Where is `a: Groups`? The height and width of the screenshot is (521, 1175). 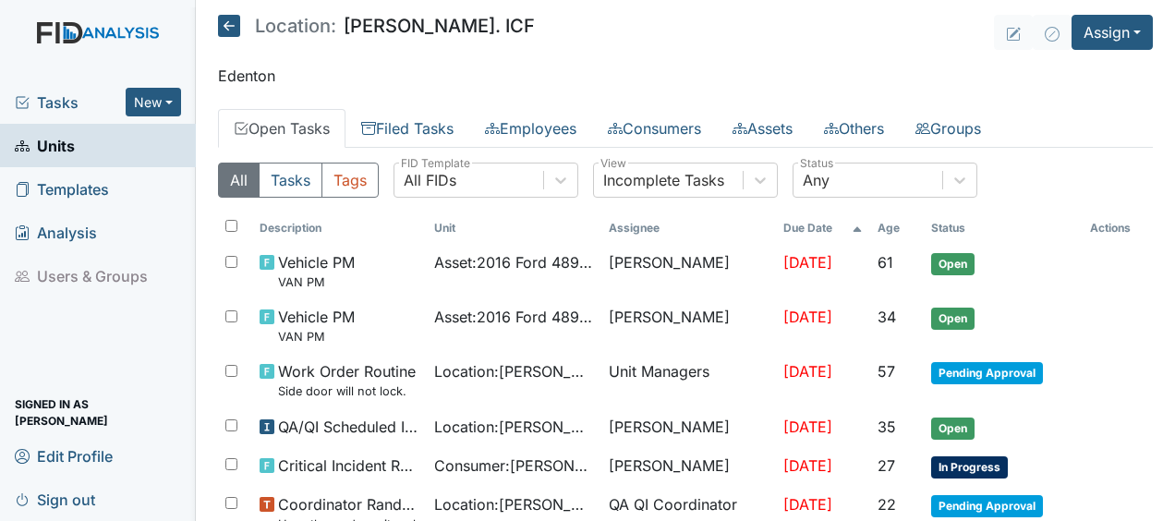 a: Groups is located at coordinates (948, 128).